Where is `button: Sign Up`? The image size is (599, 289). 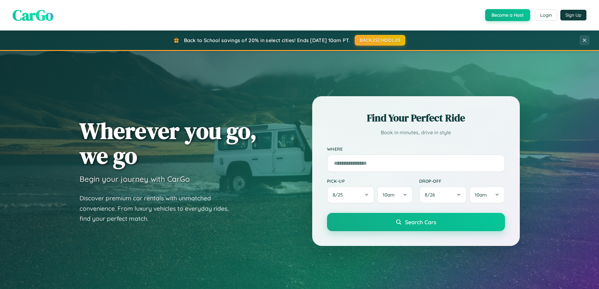
button: Sign Up is located at coordinates (573, 15).